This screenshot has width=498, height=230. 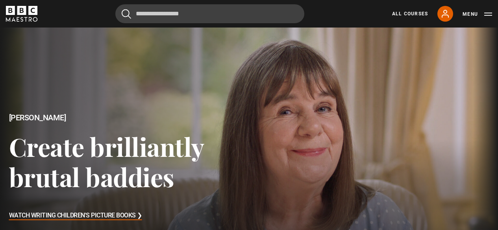 What do you see at coordinates (76, 216) in the screenshot?
I see `h3: Watch Writing Children's Picture Books ❯` at bounding box center [76, 216].